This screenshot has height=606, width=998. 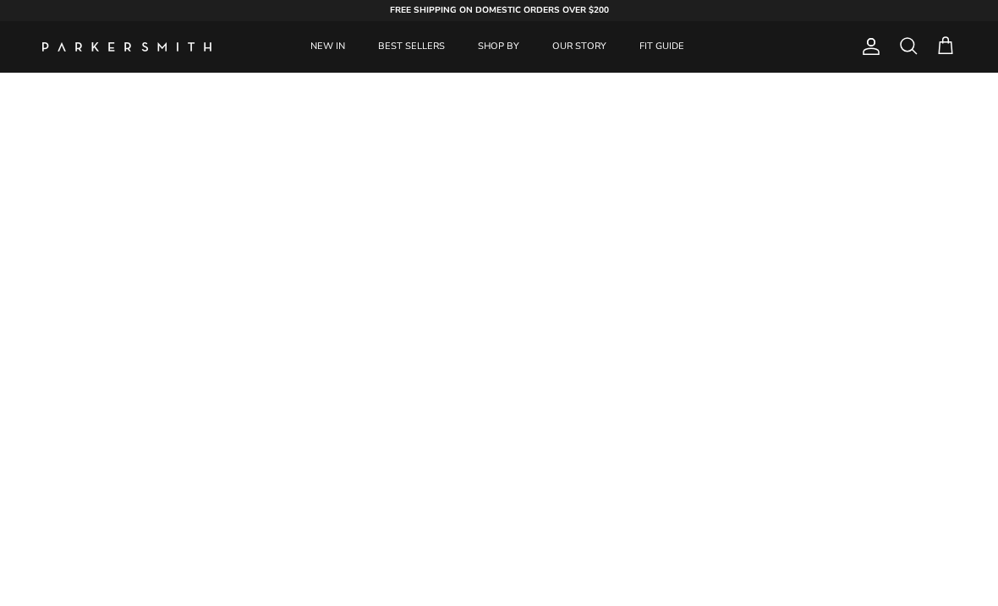 What do you see at coordinates (661, 46) in the screenshot?
I see `a: FIT GUIDE` at bounding box center [661, 46].